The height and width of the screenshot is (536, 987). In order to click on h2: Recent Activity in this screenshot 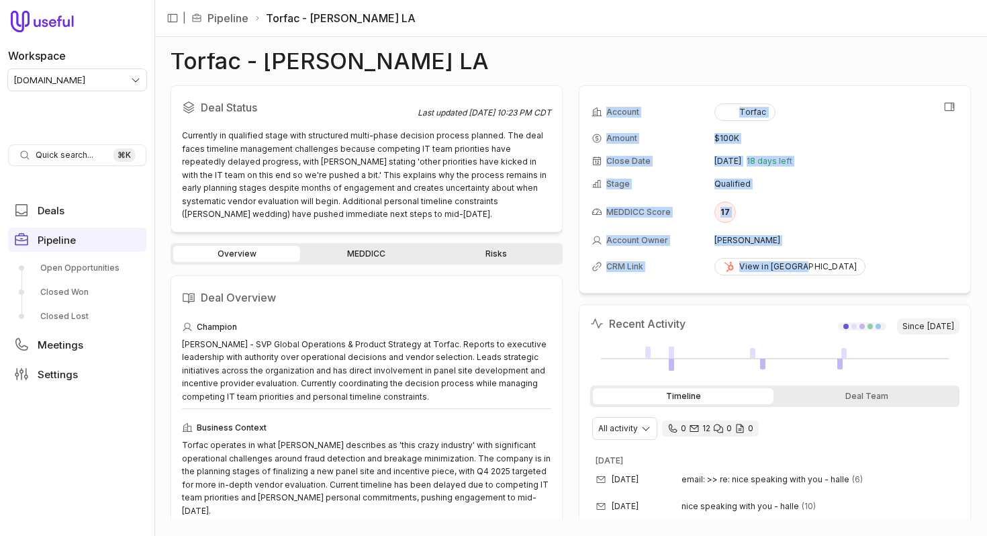, I will do `click(638, 324)`.